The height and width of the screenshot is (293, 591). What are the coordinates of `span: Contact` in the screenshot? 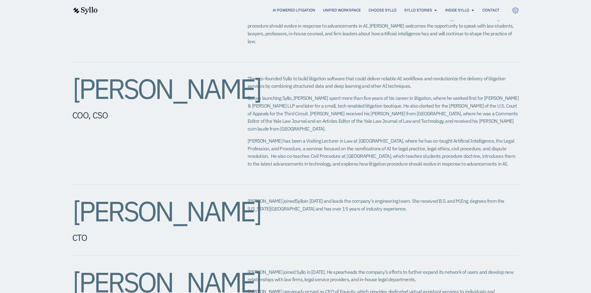 It's located at (491, 10).